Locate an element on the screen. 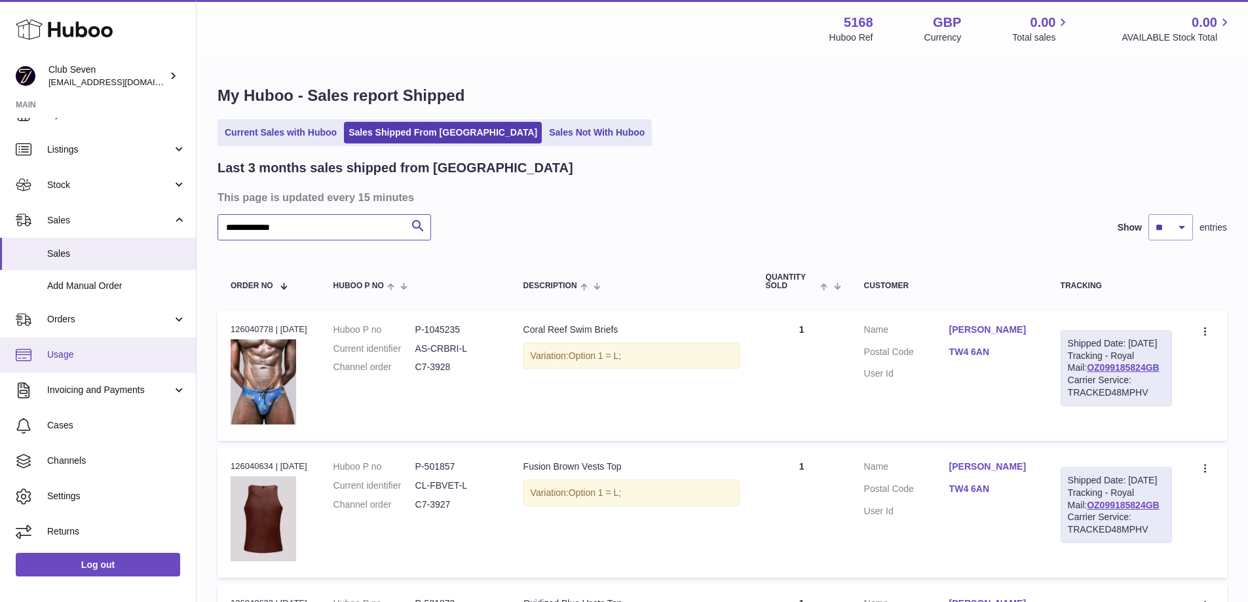  img: info@wearclubseven.com is located at coordinates (26, 76).